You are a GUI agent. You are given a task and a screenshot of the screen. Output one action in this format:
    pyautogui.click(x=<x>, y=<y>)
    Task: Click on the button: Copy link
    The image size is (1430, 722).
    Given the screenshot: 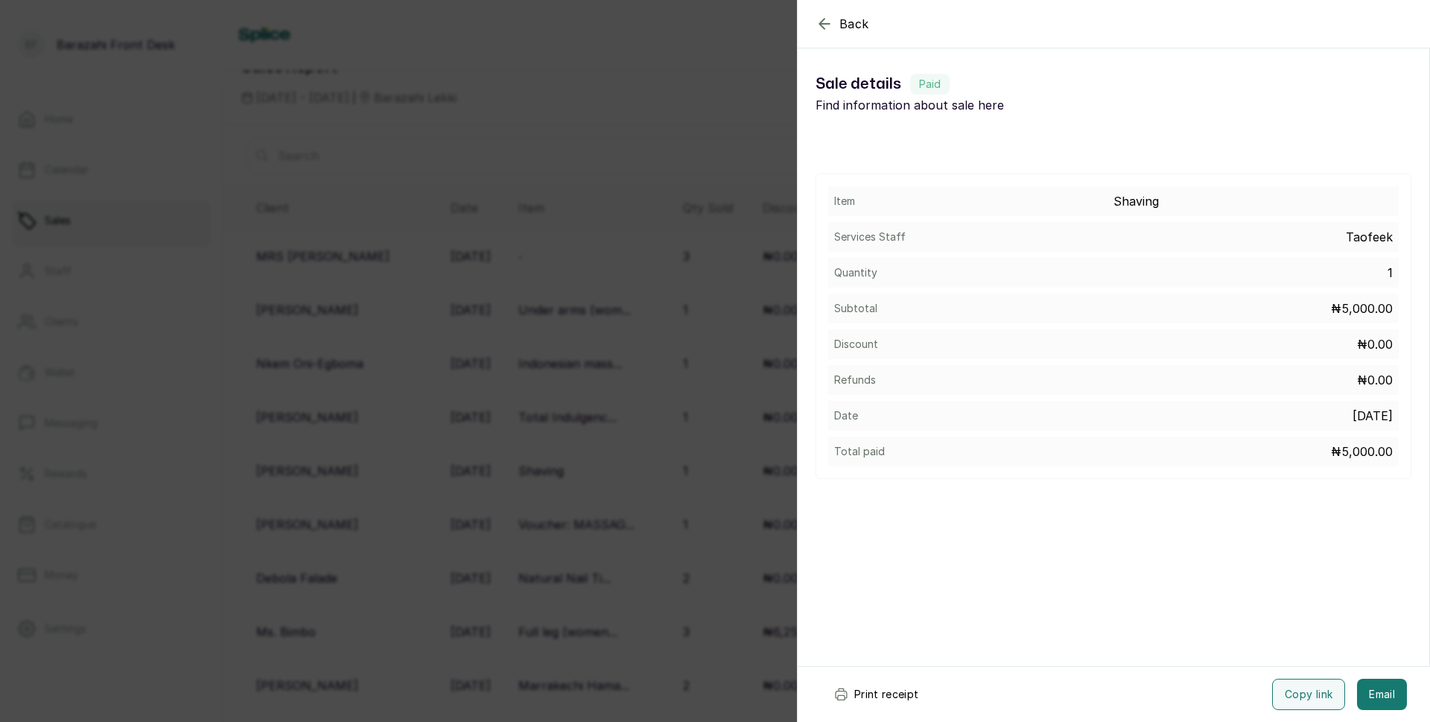 What is the action you would take?
    pyautogui.click(x=1308, y=694)
    